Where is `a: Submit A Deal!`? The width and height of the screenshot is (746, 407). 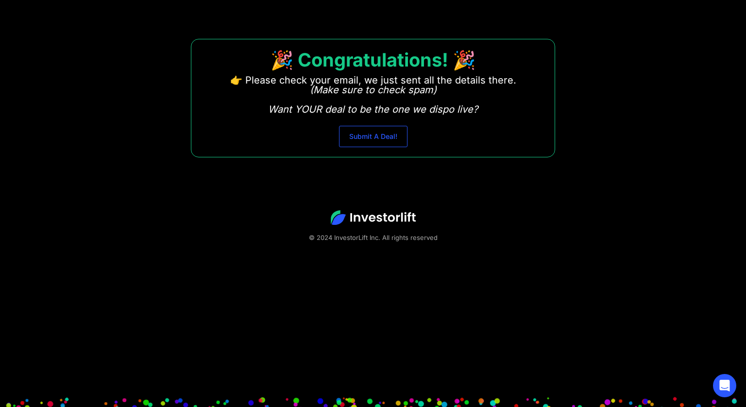
a: Submit A Deal! is located at coordinates (373, 136).